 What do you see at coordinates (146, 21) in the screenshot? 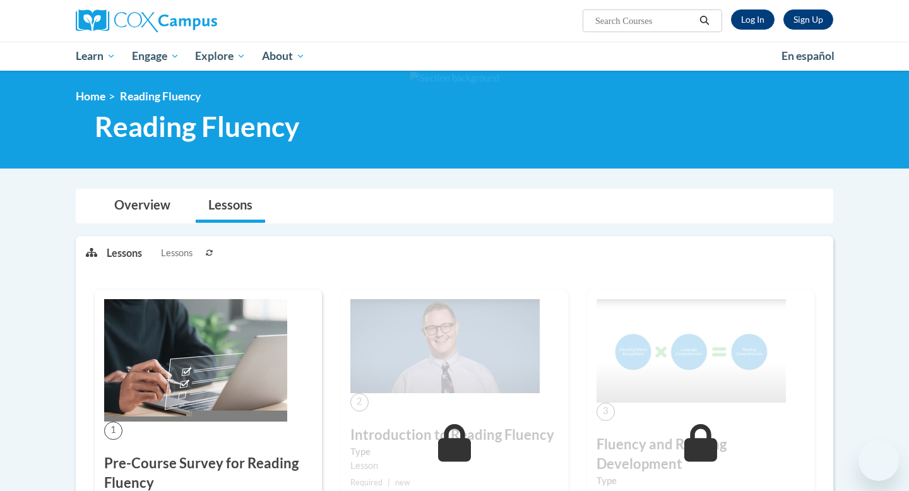
I see `img: Cox Campus` at bounding box center [146, 21].